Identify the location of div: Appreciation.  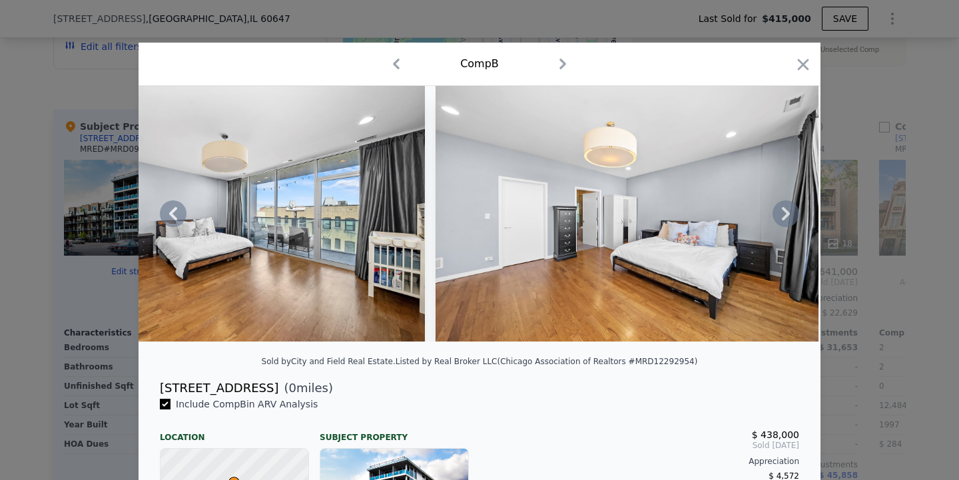
(645, 461).